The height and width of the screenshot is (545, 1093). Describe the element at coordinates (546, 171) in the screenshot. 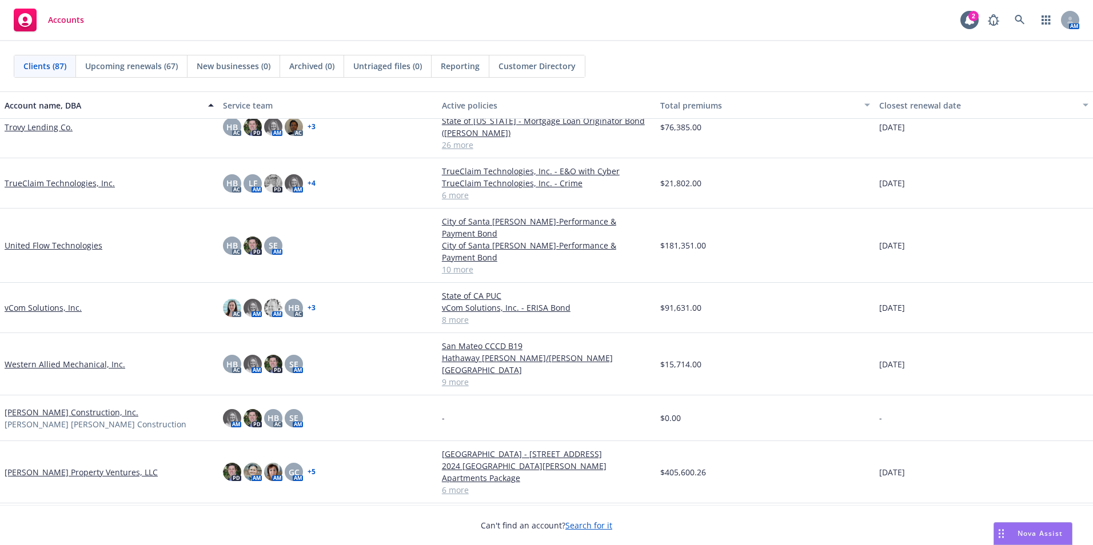

I see `a: TrueClaim Technologies, Inc. - E&O with Cyber` at that location.